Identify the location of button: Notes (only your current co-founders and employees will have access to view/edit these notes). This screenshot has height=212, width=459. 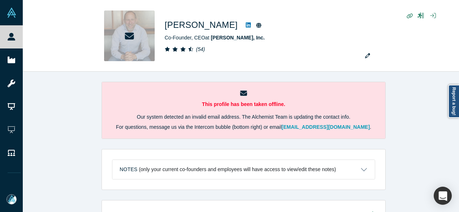
(244, 169).